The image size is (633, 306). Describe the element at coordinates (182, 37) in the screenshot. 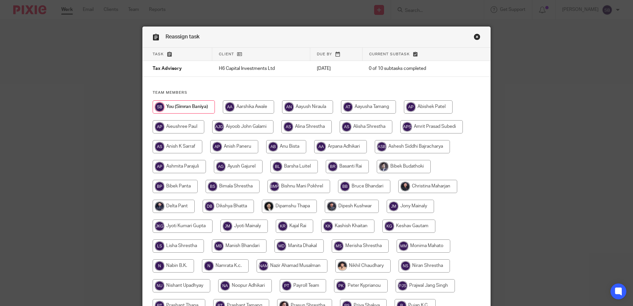

I see `span: Reassign task` at that location.